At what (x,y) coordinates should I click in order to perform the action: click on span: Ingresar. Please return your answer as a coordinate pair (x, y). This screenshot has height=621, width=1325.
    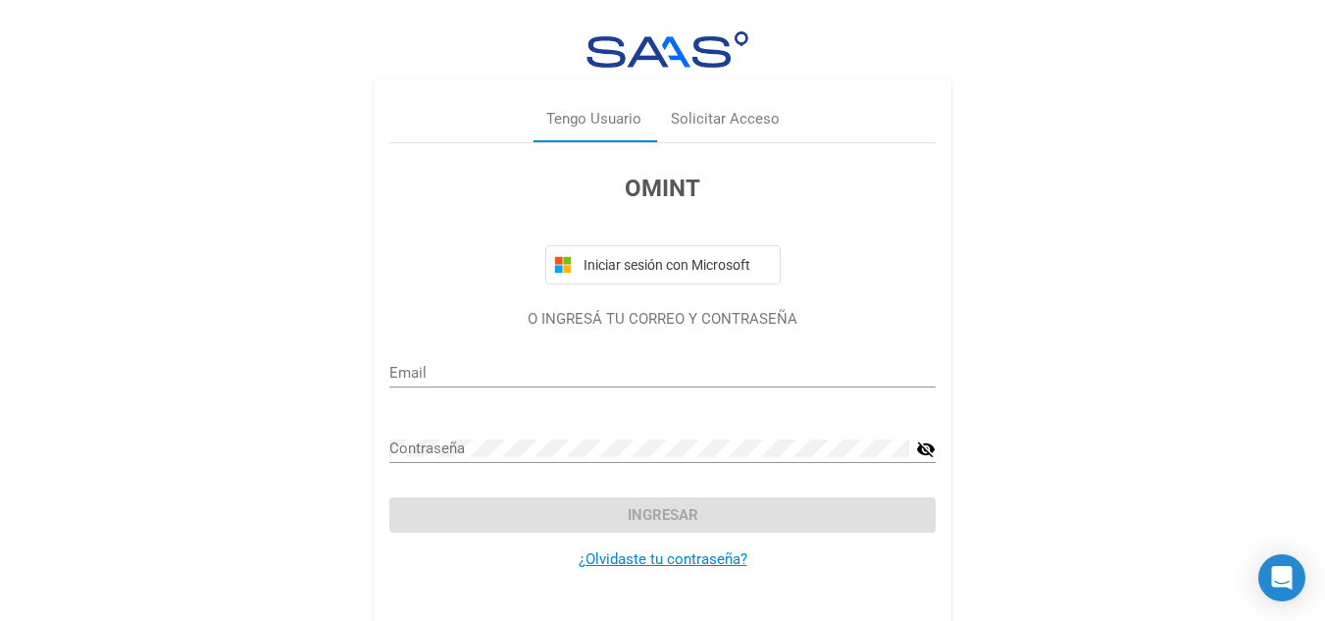
    Looking at the image, I should click on (663, 515).